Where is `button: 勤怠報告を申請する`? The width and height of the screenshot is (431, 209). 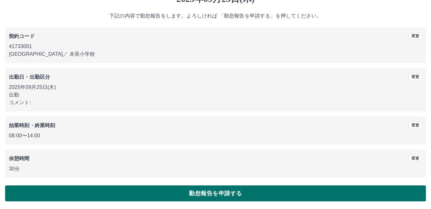 button: 勤怠報告を申請する is located at coordinates (215, 193).